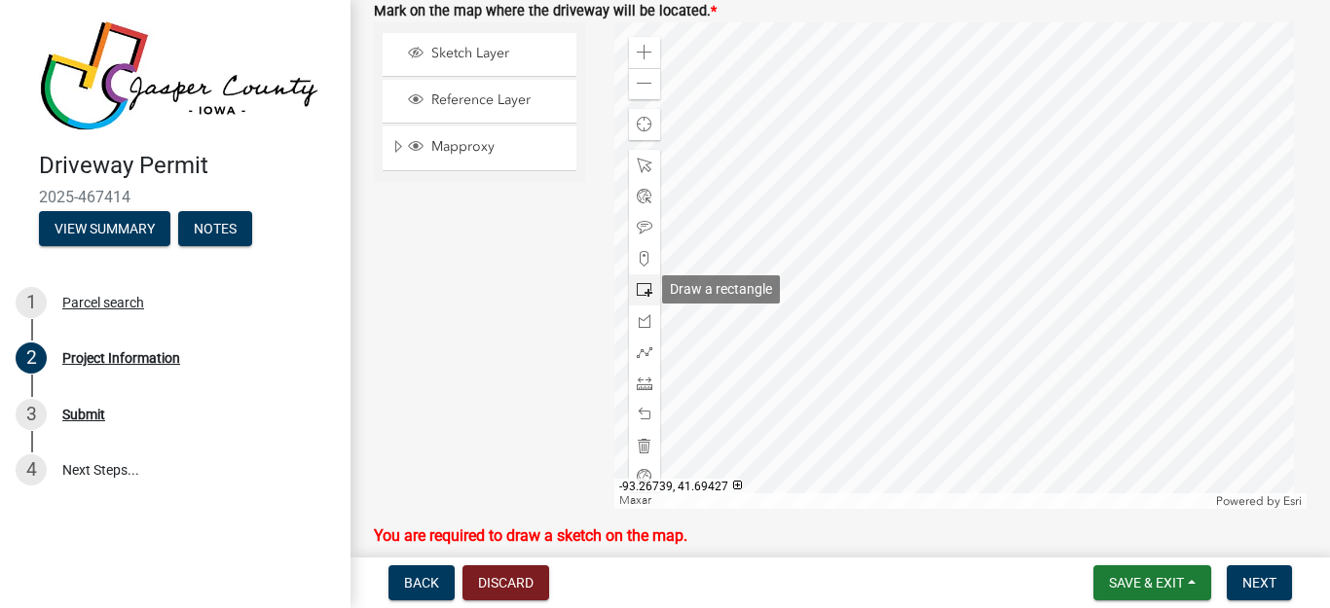 The width and height of the screenshot is (1330, 608). Describe the element at coordinates (1292, 501) in the screenshot. I see `a: Esri` at that location.